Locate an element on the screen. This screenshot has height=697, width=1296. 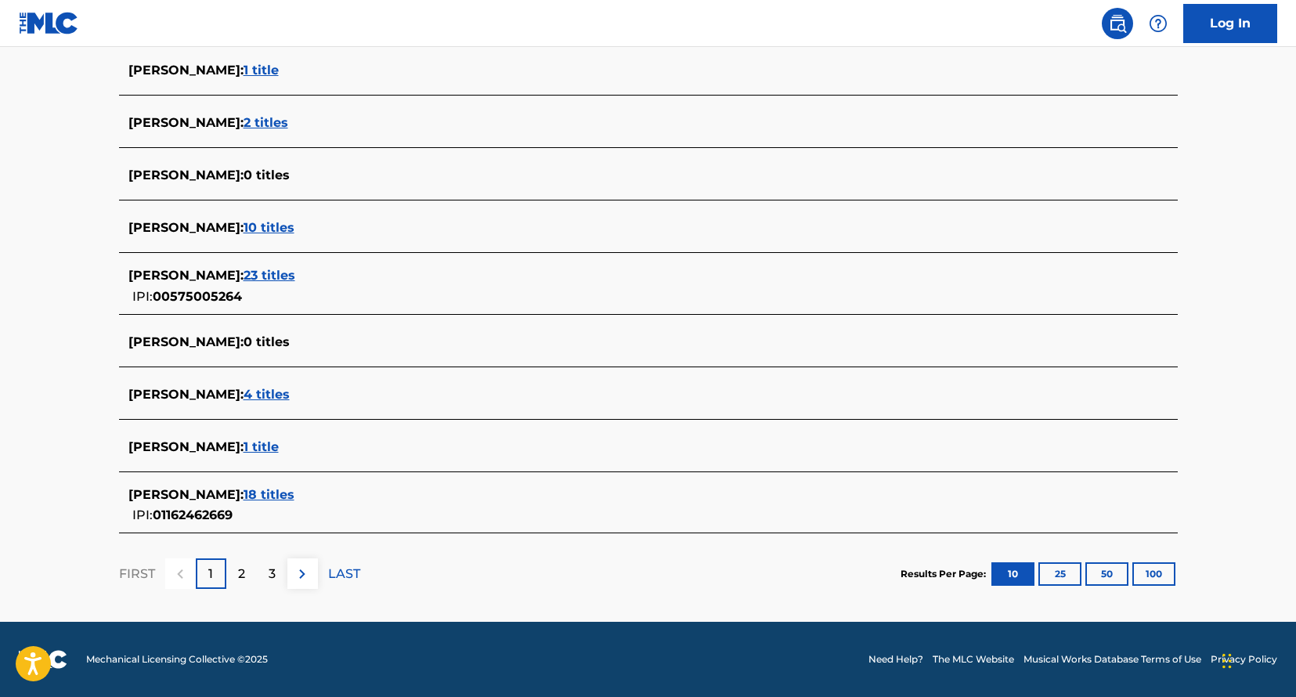
p: FIRST is located at coordinates (137, 574).